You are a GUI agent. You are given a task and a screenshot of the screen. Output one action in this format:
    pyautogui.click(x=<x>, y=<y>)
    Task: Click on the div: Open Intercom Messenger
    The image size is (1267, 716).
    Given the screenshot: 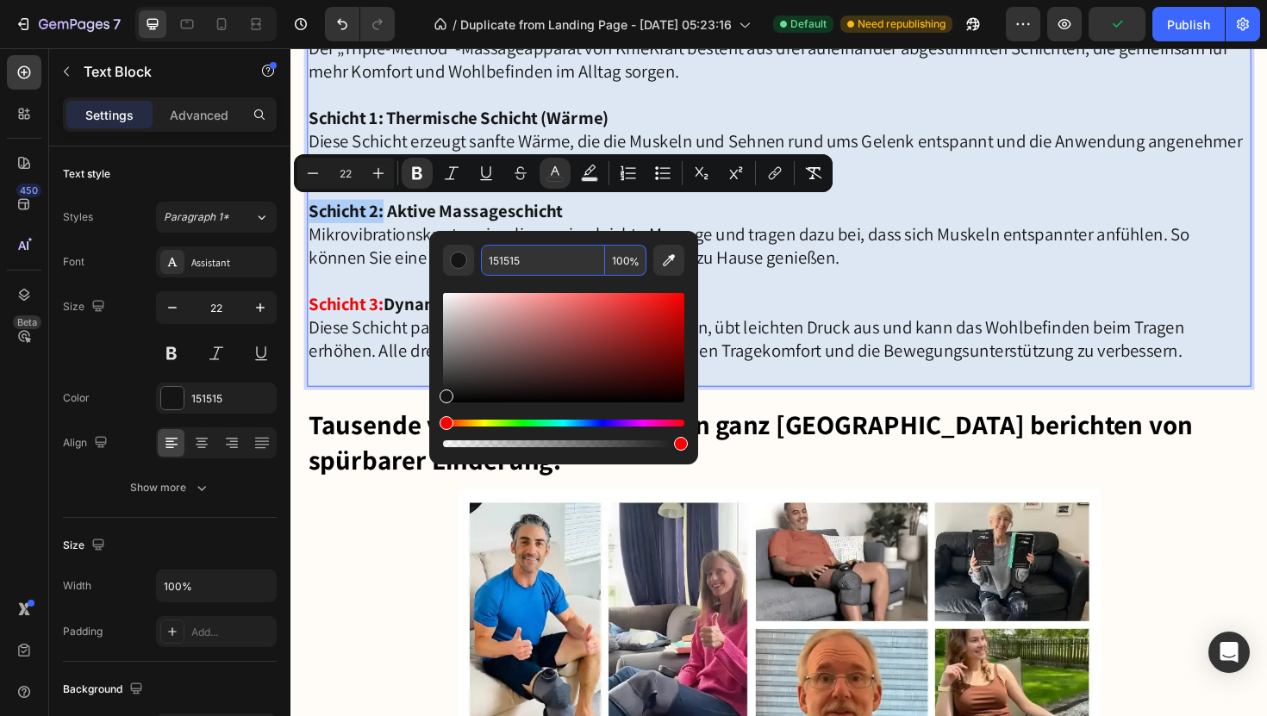 What is the action you would take?
    pyautogui.click(x=1229, y=653)
    